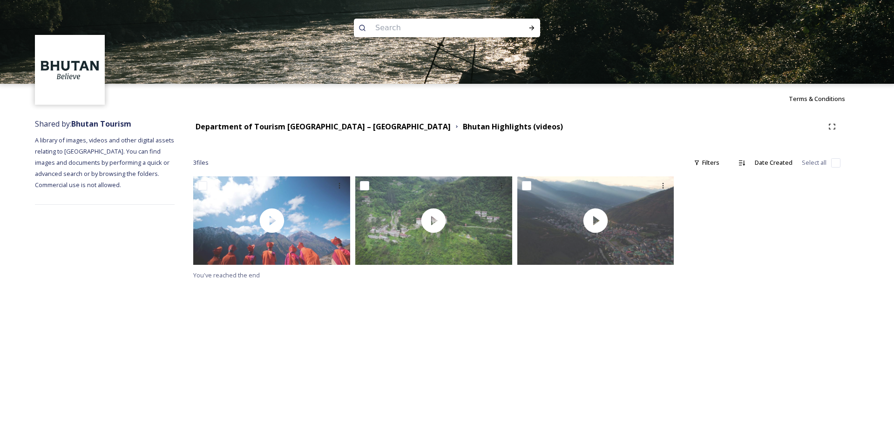  What do you see at coordinates (706, 162) in the screenshot?
I see `div: Filters` at bounding box center [706, 162].